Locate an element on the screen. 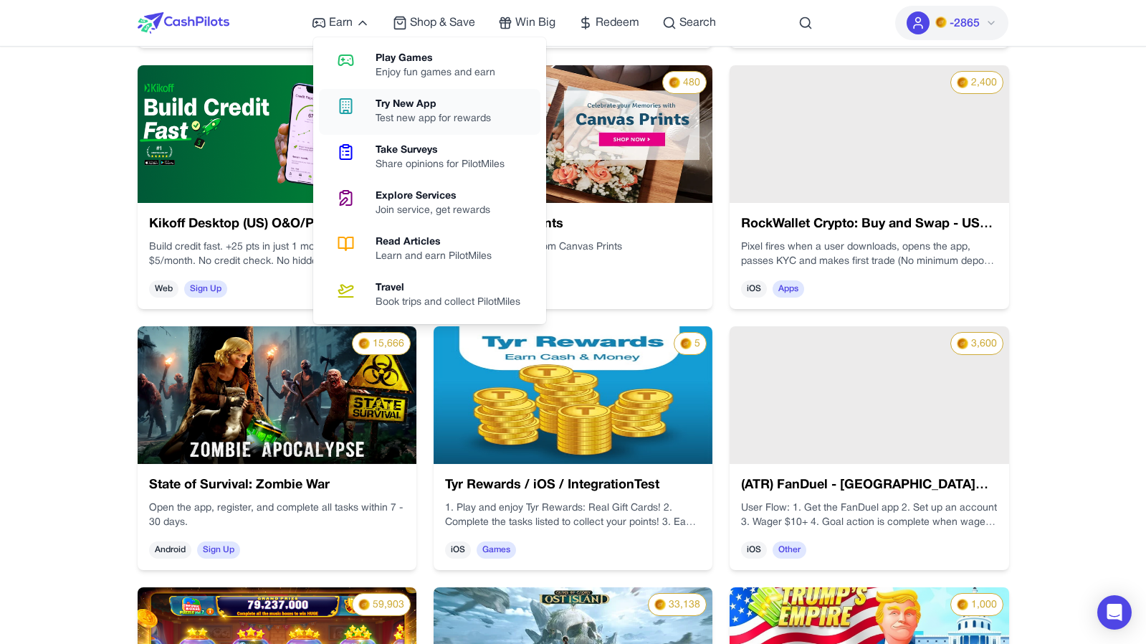  span: 480 is located at coordinates (692, 83).